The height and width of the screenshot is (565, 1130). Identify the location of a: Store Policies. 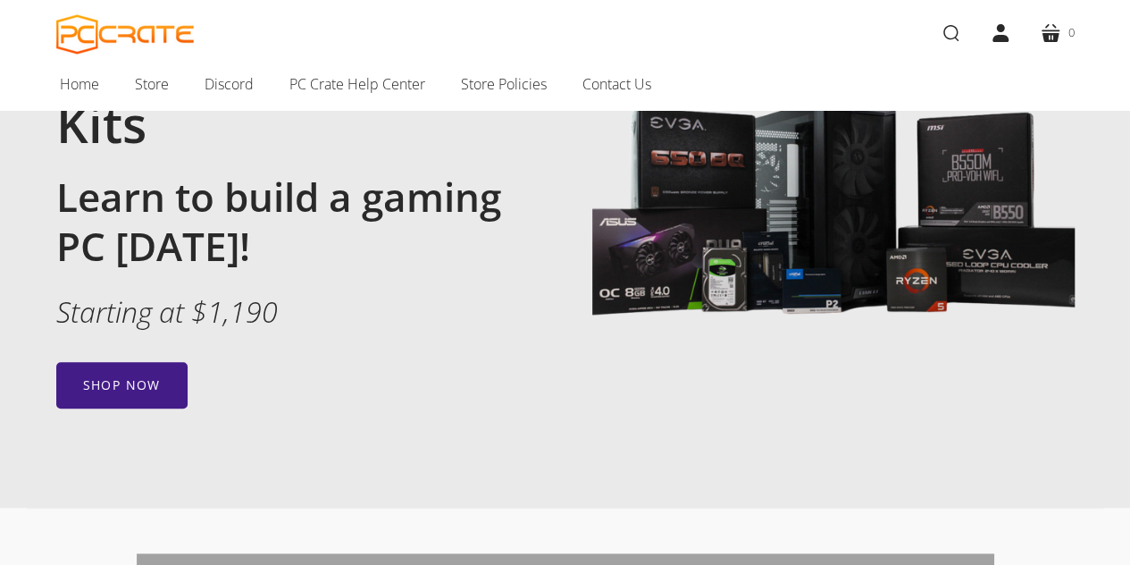
(504, 84).